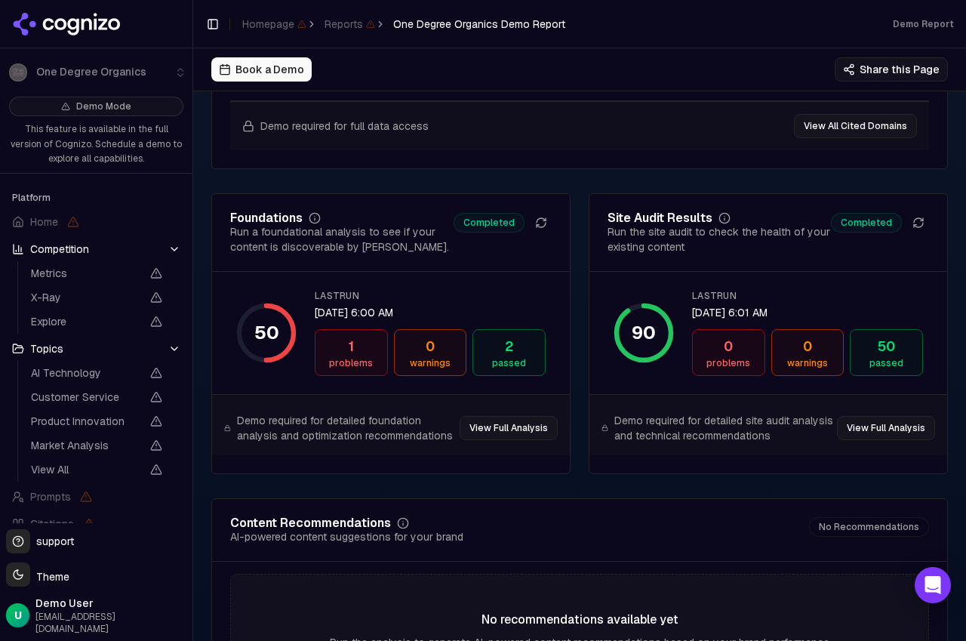 The height and width of the screenshot is (641, 966). I want to click on span: AI Technology, so click(86, 373).